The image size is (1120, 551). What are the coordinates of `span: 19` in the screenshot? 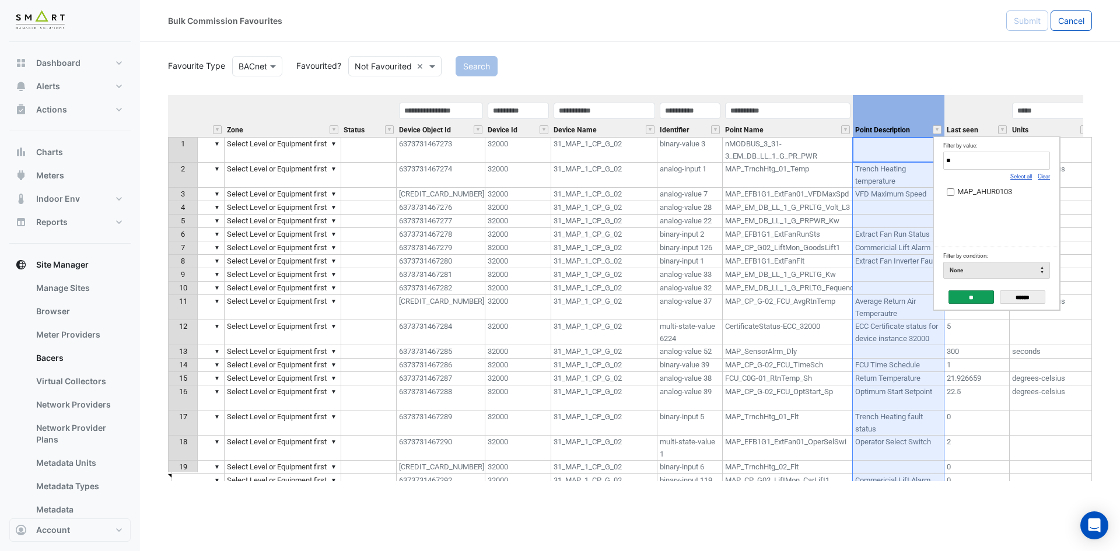 It's located at (183, 467).